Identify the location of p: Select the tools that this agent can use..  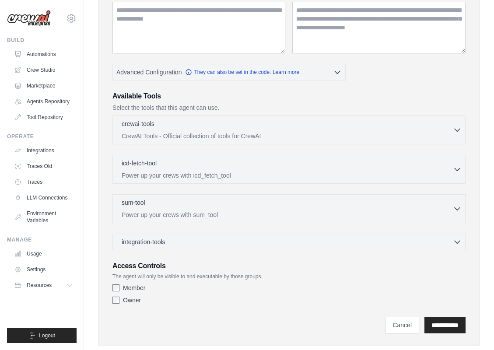
(289, 108).